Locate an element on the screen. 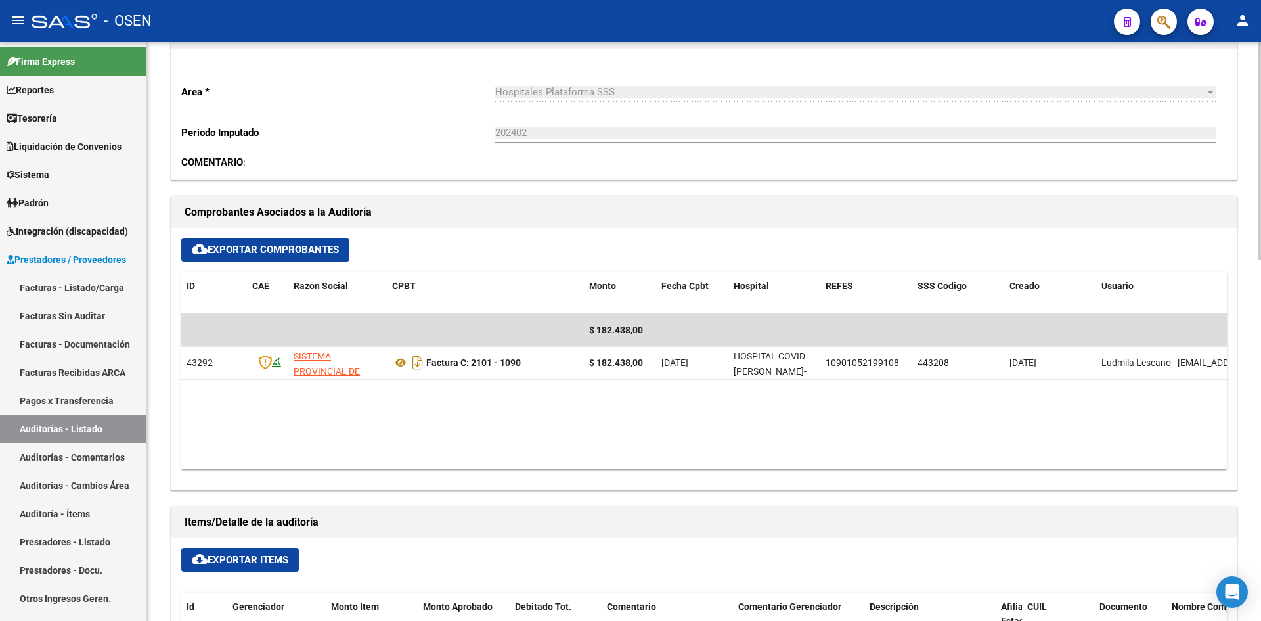 This screenshot has width=1261, height=621. span: CAE is located at coordinates (261, 286).